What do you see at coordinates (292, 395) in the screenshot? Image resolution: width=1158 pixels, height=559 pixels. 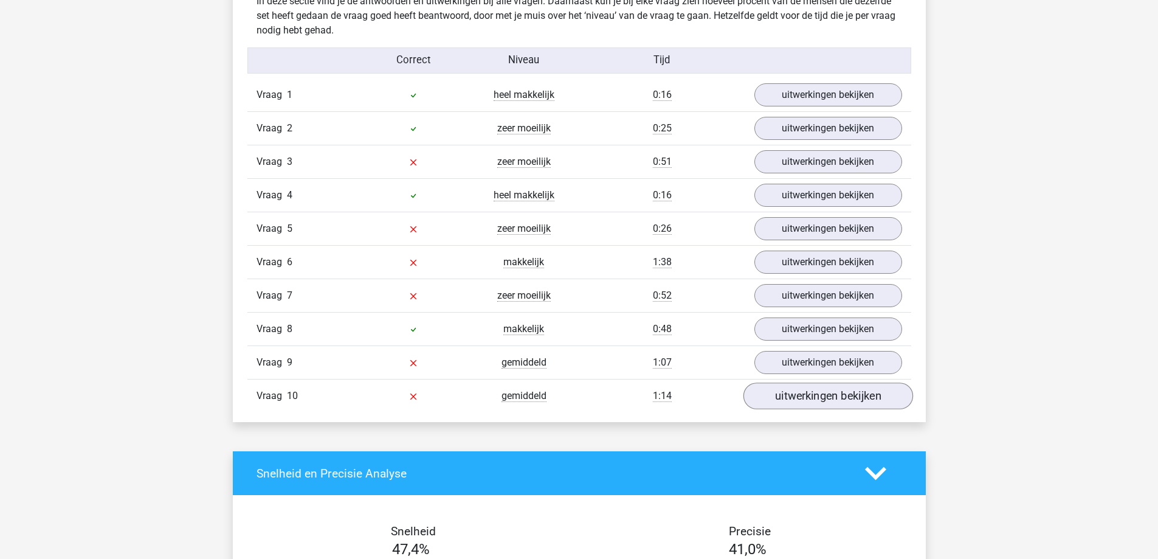 I see `span: 10` at bounding box center [292, 395].